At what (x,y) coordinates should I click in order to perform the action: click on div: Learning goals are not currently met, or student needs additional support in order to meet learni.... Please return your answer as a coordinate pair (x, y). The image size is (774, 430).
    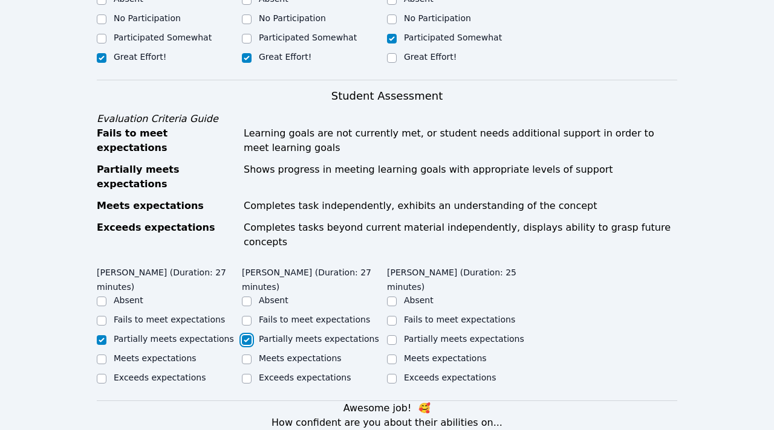
    Looking at the image, I should click on (460, 141).